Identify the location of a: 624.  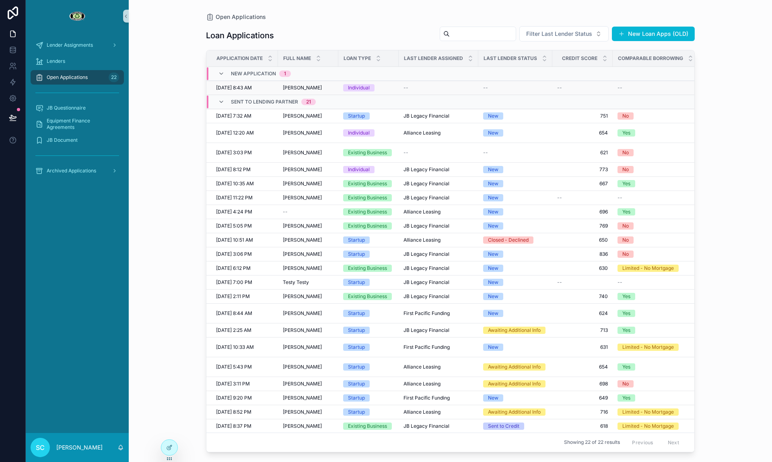
(583, 313).